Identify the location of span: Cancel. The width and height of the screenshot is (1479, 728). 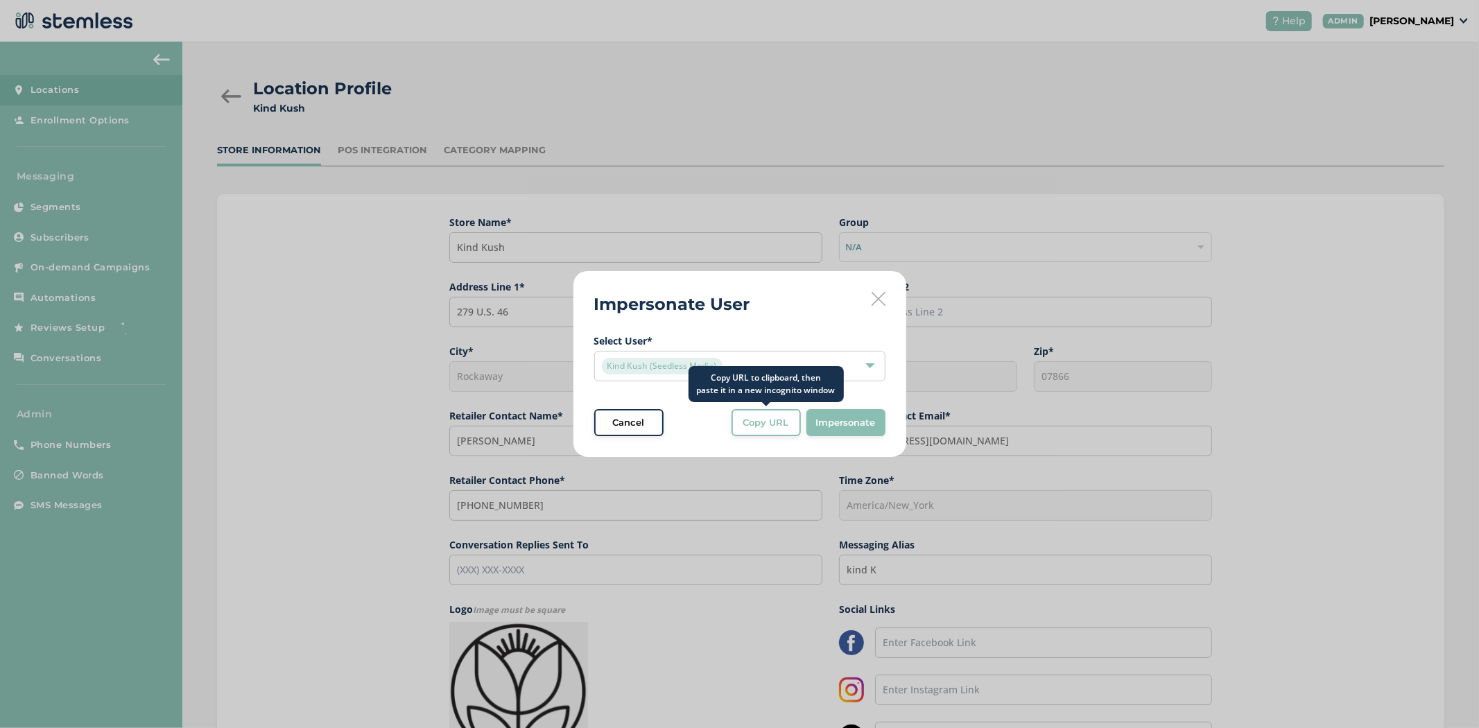
(629, 423).